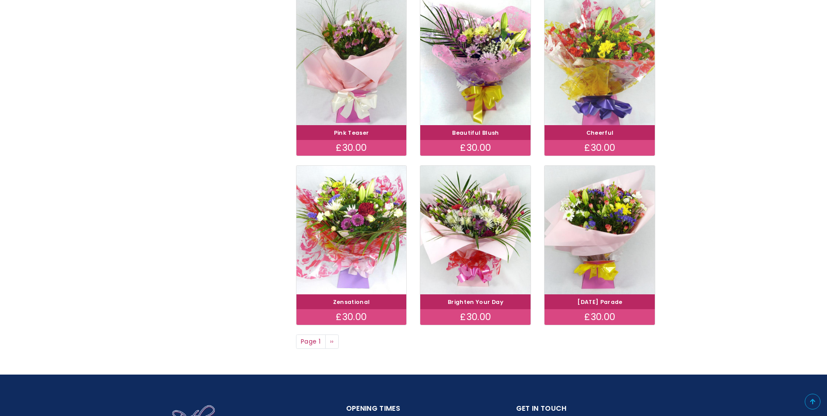 Image resolution: width=827 pixels, height=416 pixels. I want to click on img: Brighten Your Day, so click(475, 230).